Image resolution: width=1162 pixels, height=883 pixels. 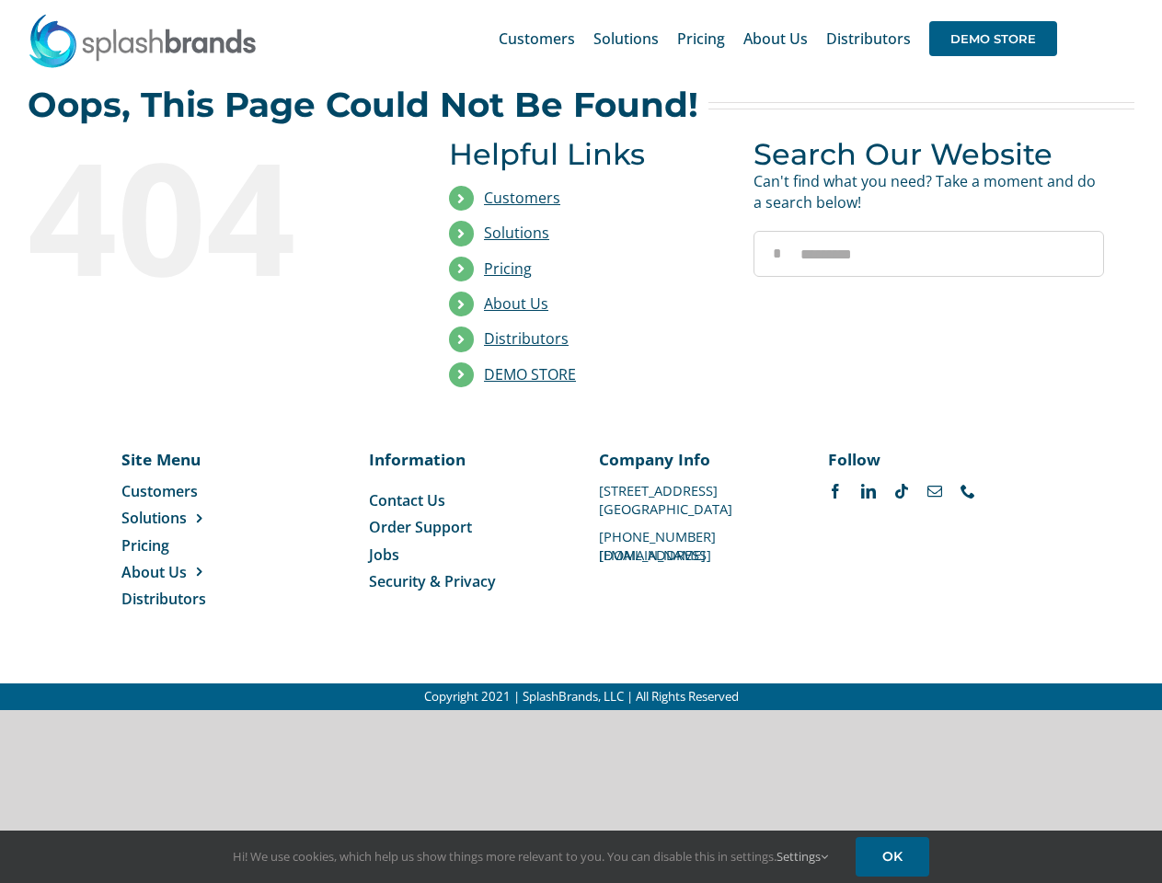 I want to click on span: DEMO STORE, so click(x=992, y=39).